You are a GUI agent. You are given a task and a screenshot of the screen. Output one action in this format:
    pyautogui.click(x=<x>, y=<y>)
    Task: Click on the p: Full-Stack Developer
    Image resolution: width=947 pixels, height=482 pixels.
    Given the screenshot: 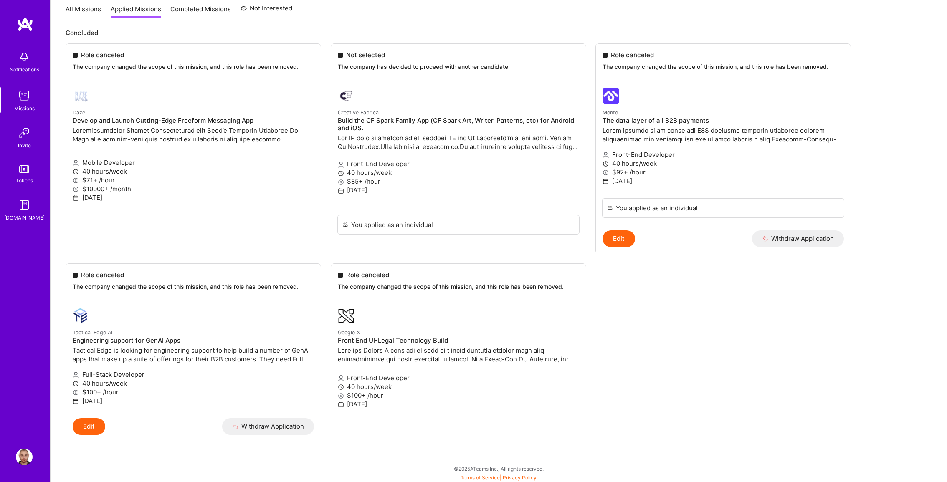 What is the action you would take?
    pyautogui.click(x=193, y=375)
    